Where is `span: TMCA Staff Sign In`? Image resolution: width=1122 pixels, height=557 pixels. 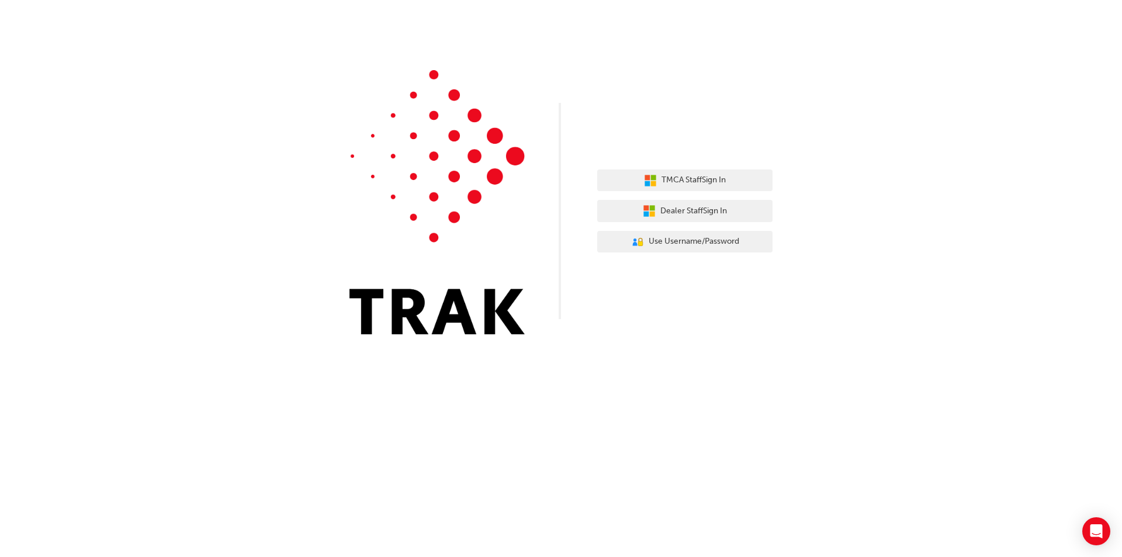
span: TMCA Staff Sign In is located at coordinates (693, 180).